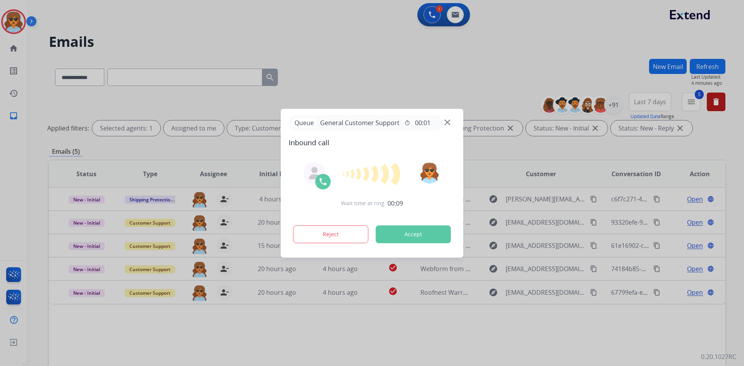 This screenshot has width=744, height=366. I want to click on span: 00:09, so click(395, 203).